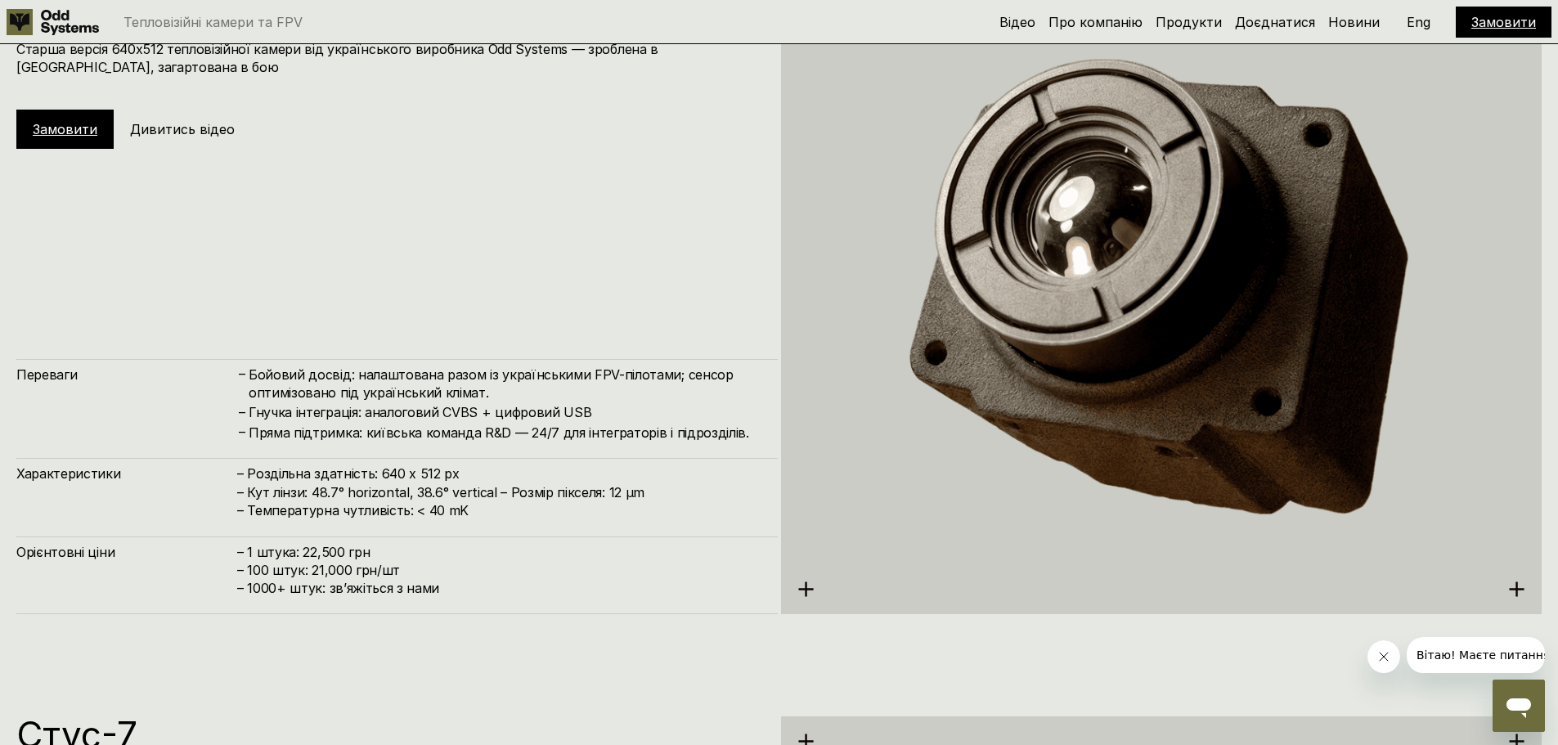  What do you see at coordinates (1017, 22) in the screenshot?
I see `a: Відео` at bounding box center [1017, 22].